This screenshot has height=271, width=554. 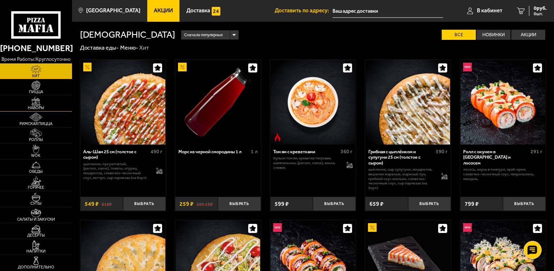 What do you see at coordinates (306, 151) in the screenshot?
I see `div: Том ям с креветками` at bounding box center [306, 151].